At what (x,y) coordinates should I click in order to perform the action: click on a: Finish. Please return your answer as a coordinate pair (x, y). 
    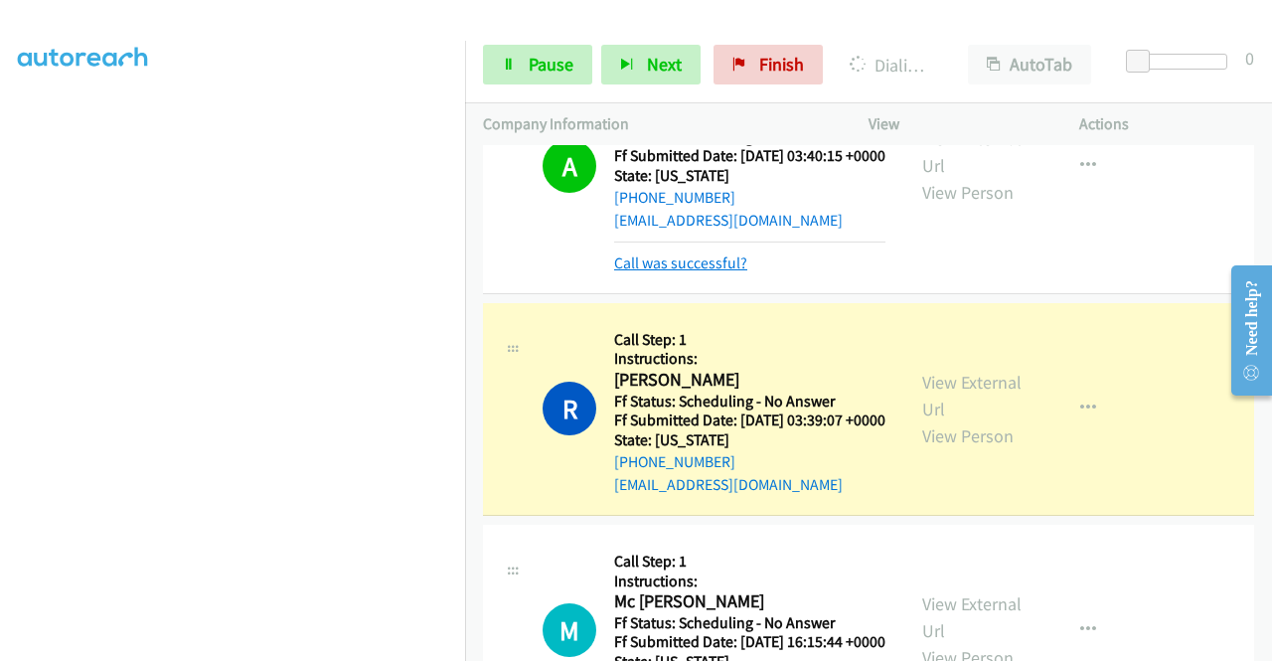
    Looking at the image, I should click on (768, 65).